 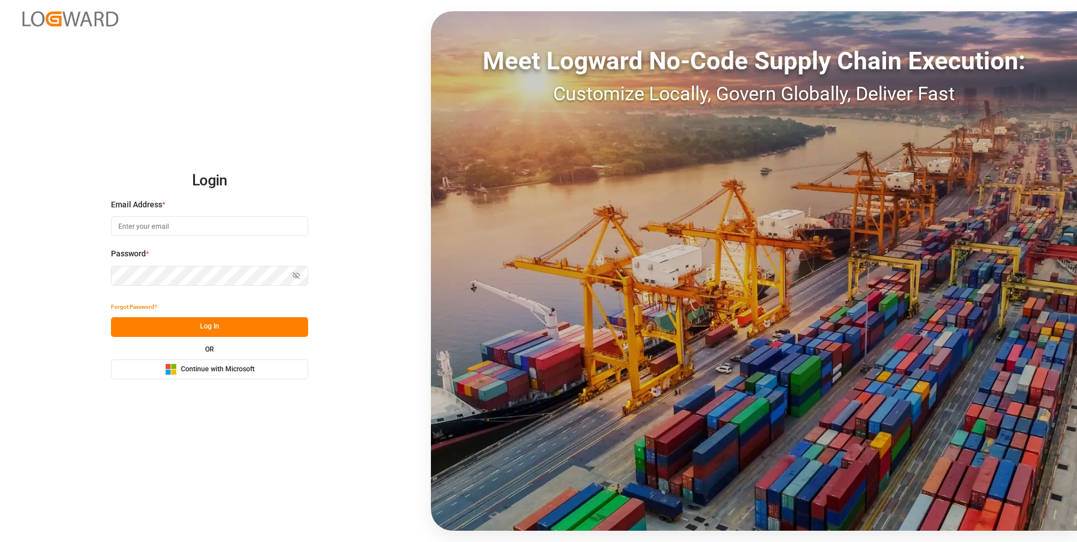 What do you see at coordinates (210, 226) in the screenshot?
I see `input: Enter your email` at bounding box center [210, 226].